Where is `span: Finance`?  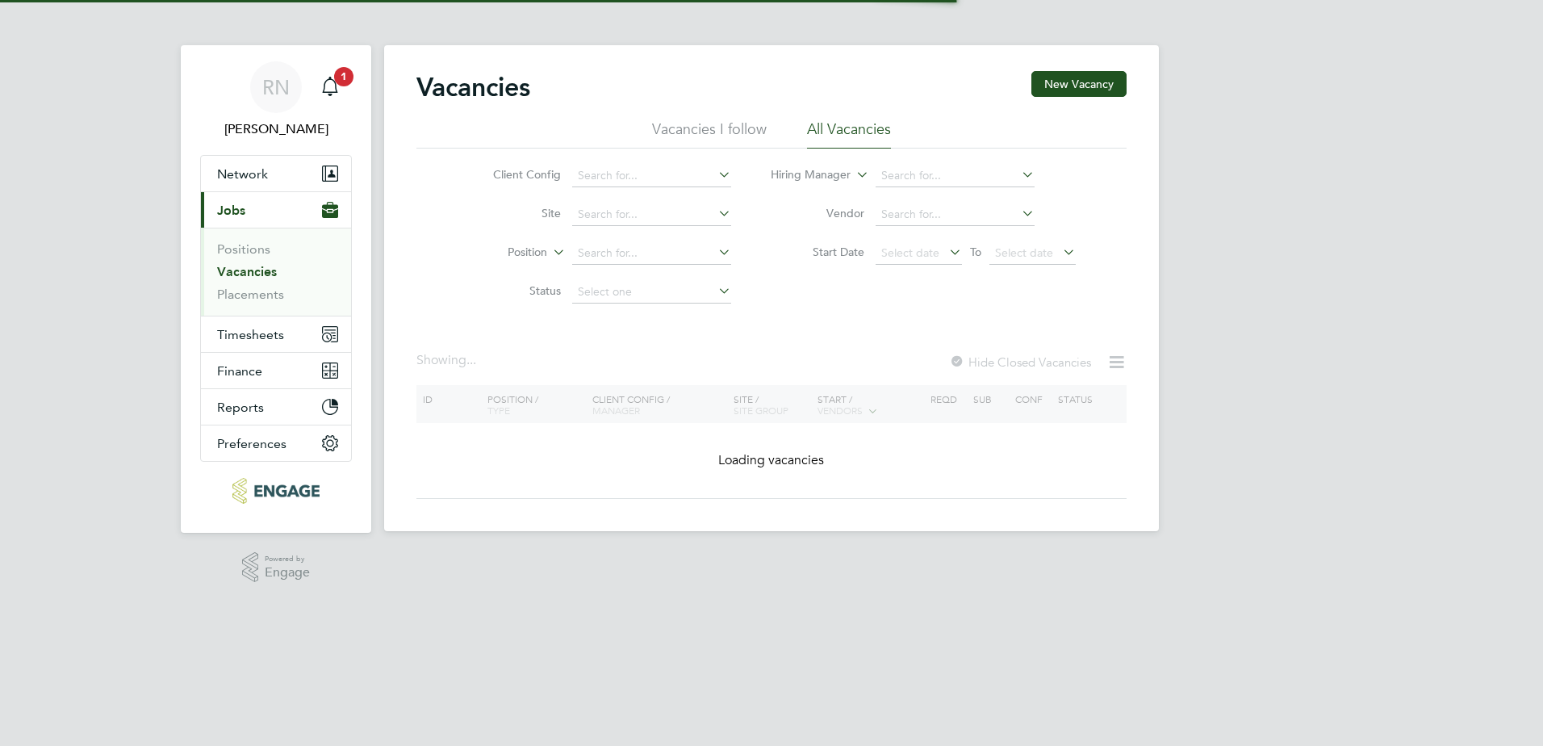
span: Finance is located at coordinates (240, 371).